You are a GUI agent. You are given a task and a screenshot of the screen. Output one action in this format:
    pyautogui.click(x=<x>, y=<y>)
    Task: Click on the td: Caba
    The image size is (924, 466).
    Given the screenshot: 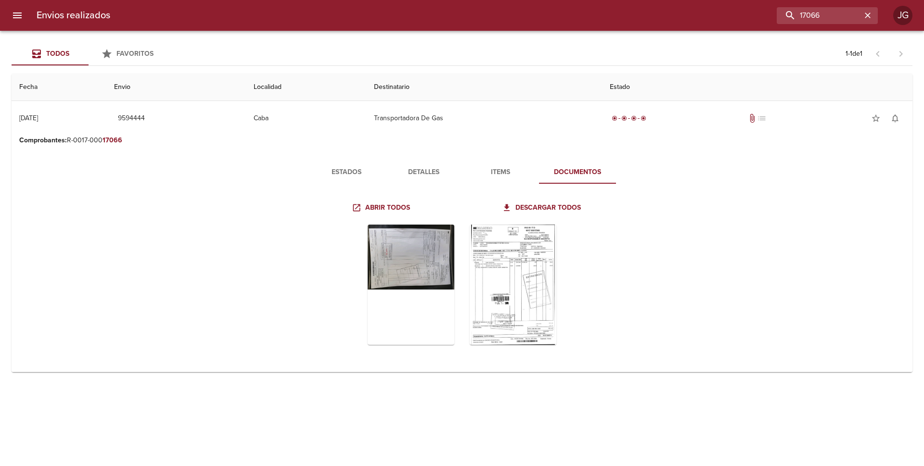 What is the action you would take?
    pyautogui.click(x=306, y=118)
    